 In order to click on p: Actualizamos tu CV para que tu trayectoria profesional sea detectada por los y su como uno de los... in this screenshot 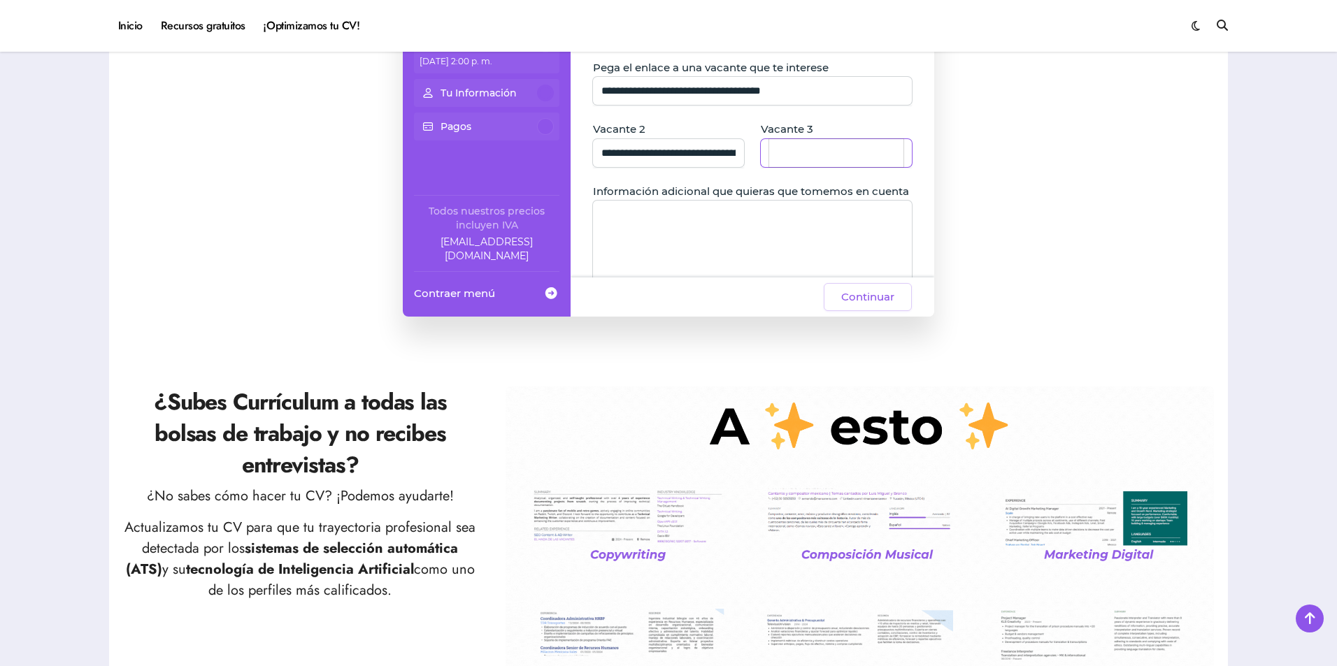, I will do `click(300, 559)`.